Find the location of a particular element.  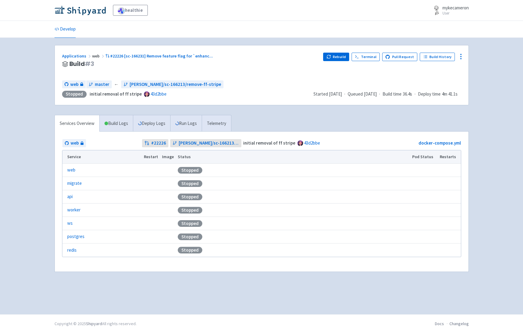

a: Build History is located at coordinates (437, 57).